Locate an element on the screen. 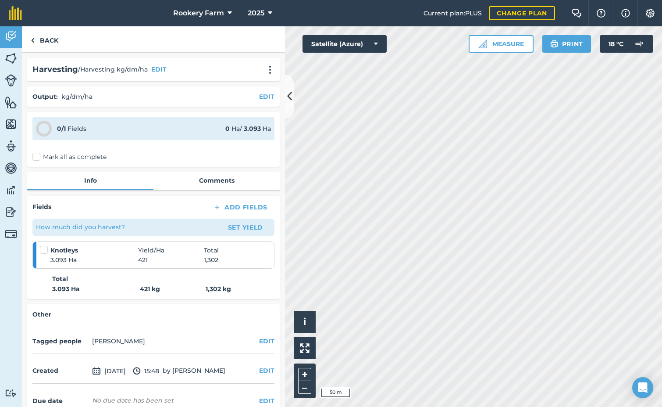 The height and width of the screenshot is (407, 662). span: Yield / Ha is located at coordinates (171, 250).